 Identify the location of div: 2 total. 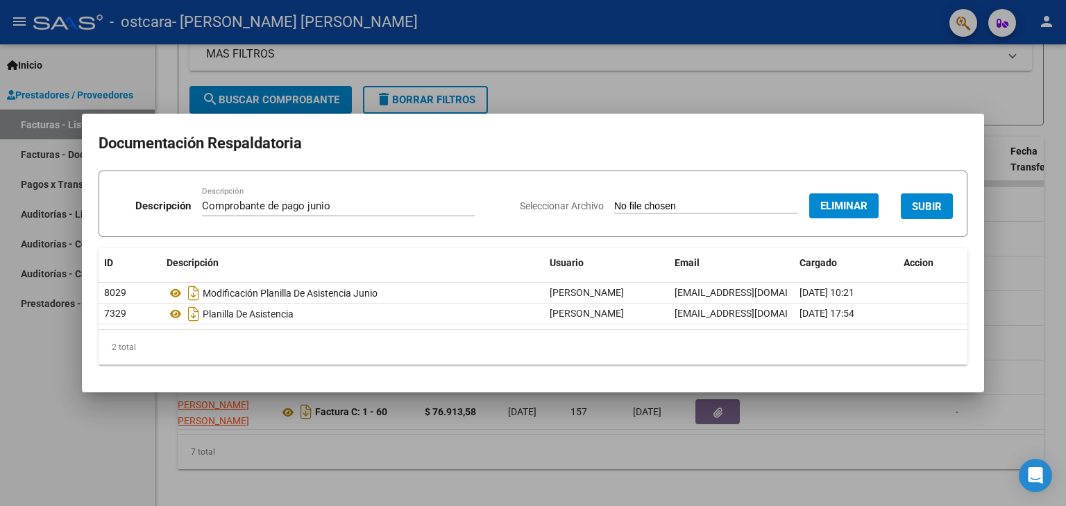
(533, 348).